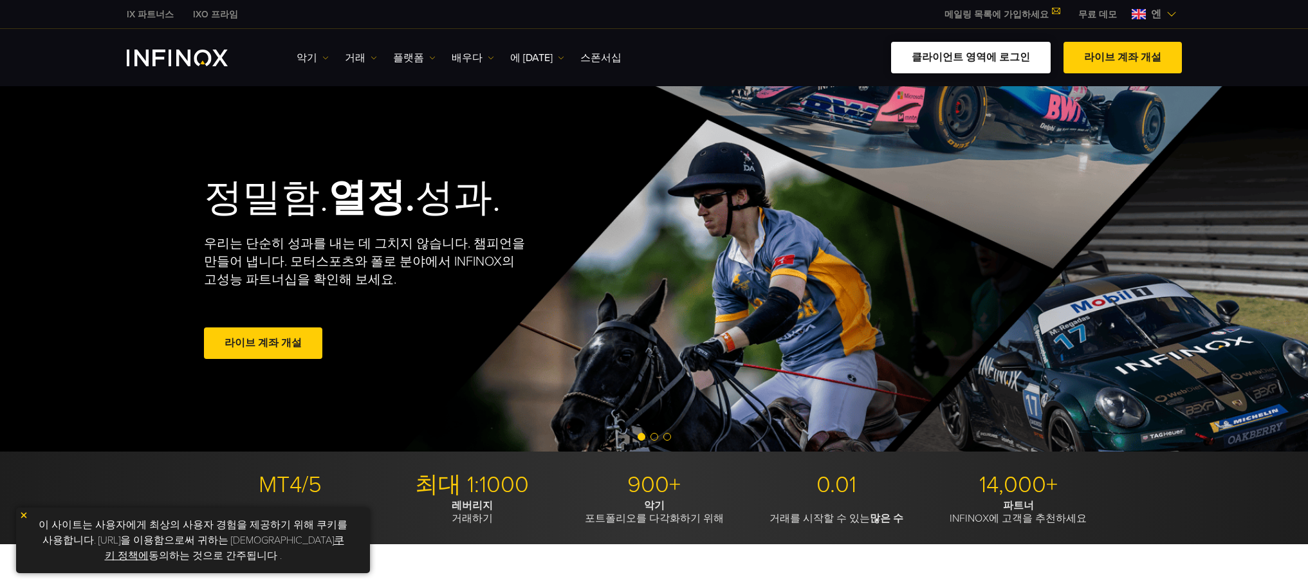  I want to click on a: 거래, so click(361, 58).